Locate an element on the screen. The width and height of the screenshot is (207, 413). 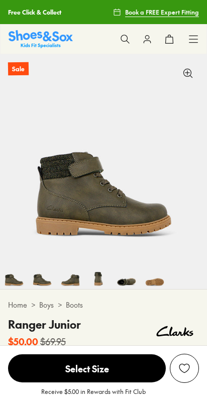
img: 8-482148_1 is located at coordinates (126, 275).